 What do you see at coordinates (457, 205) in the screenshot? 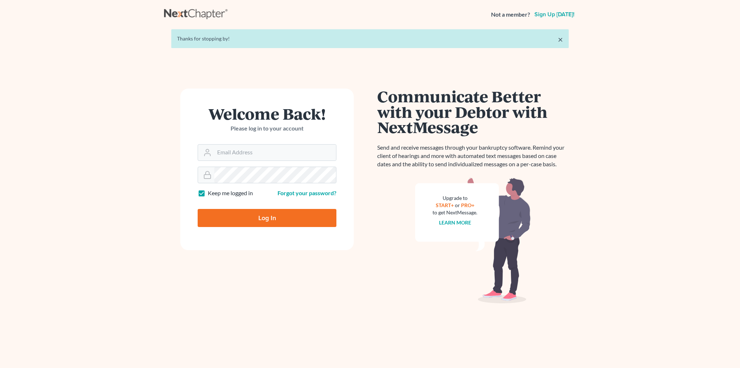
I see `span: or` at bounding box center [457, 205].